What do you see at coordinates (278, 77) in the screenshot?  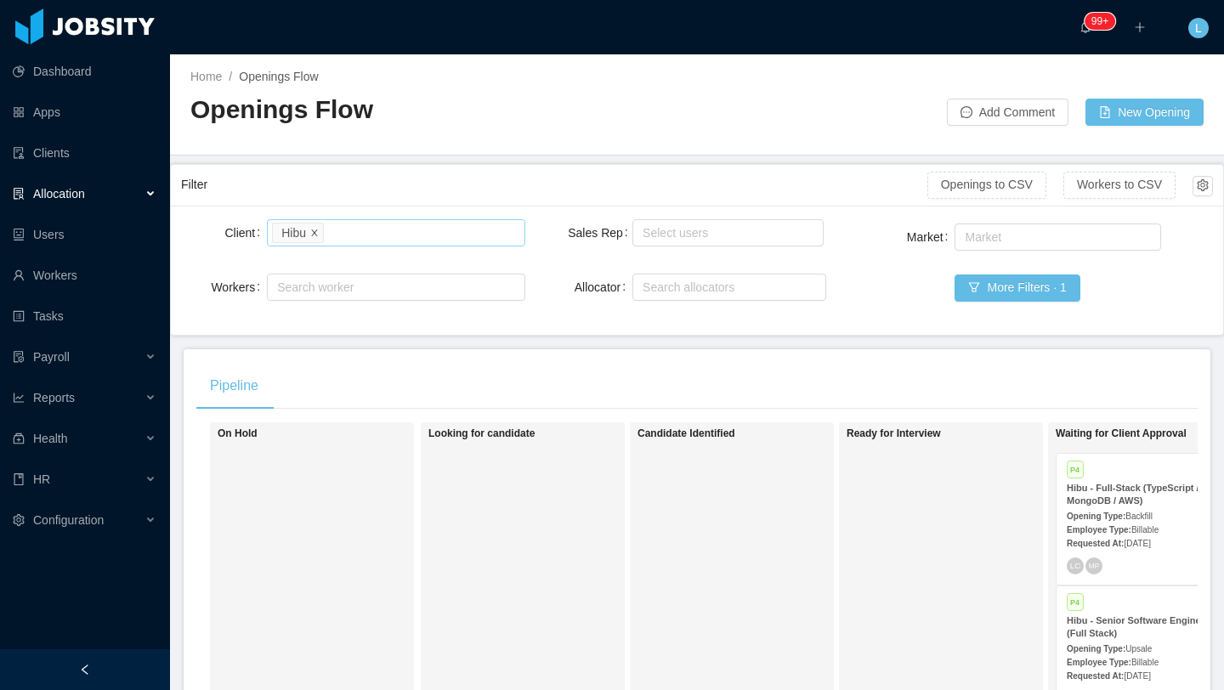 I see `span: Openings Flow` at bounding box center [278, 77].